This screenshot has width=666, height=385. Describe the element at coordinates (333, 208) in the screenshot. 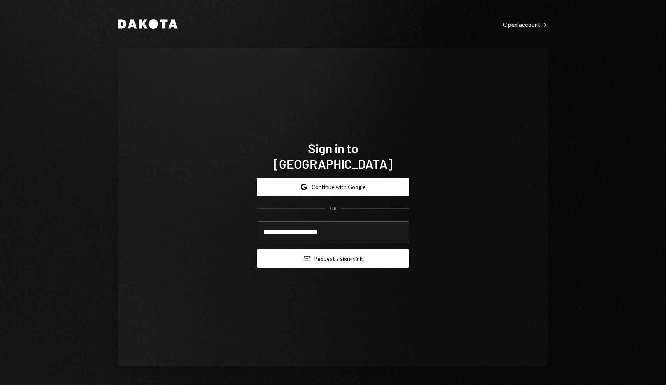

I see `div: OR` at that location.